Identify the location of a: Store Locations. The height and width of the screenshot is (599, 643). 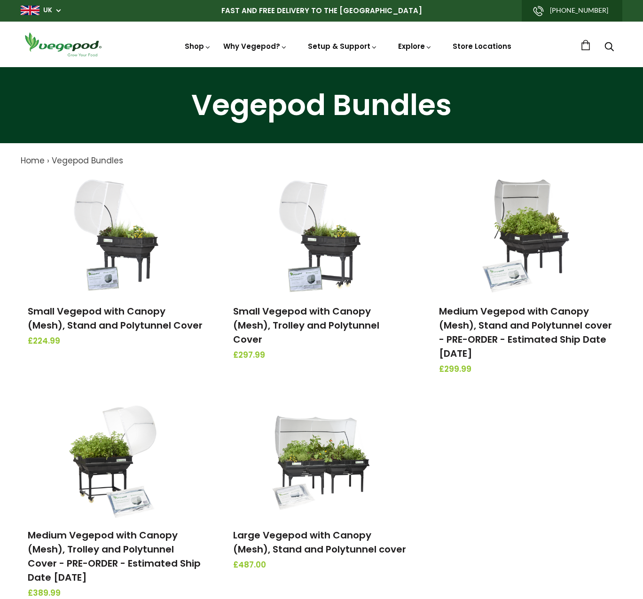
(482, 46).